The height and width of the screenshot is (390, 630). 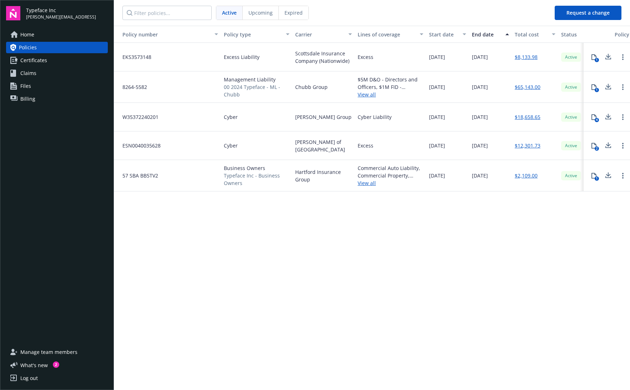 I want to click on a: Policies, so click(x=57, y=47).